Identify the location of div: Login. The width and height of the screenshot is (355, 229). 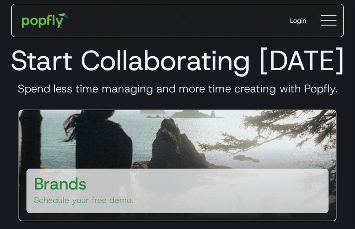
(298, 20).